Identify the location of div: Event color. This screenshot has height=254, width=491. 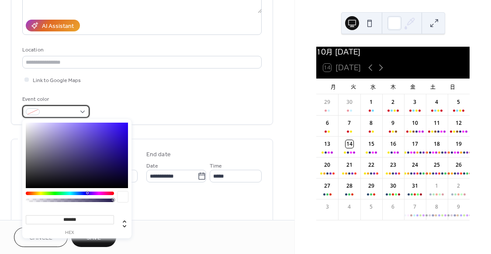
(55, 99).